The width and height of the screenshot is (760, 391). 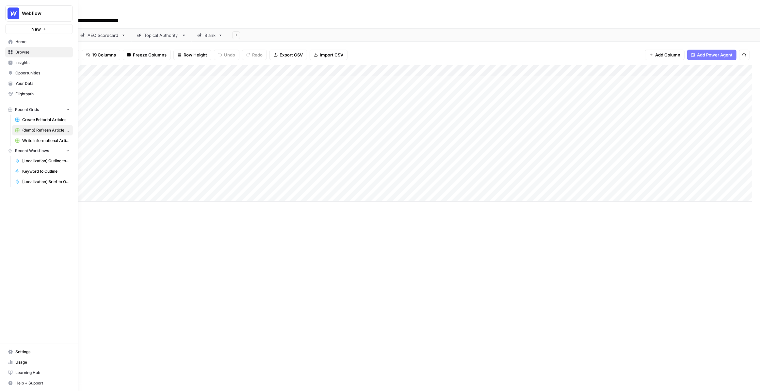 I want to click on span: Row Height, so click(x=195, y=55).